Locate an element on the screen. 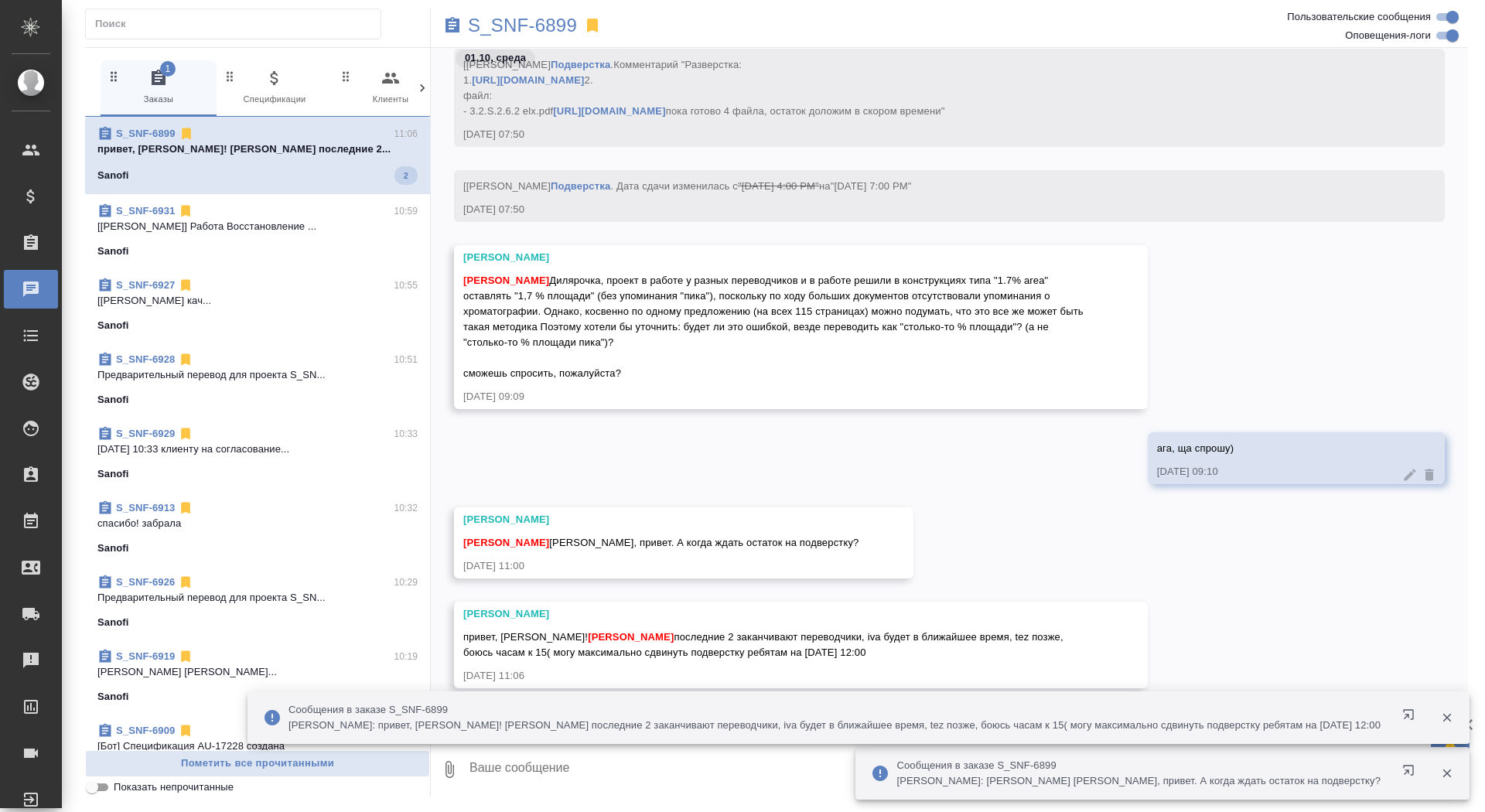 This screenshot has width=1485, height=812. div: S_SNF-692610:29Предварительный перевод для проекта S_SN...Sanofi is located at coordinates (258, 603).